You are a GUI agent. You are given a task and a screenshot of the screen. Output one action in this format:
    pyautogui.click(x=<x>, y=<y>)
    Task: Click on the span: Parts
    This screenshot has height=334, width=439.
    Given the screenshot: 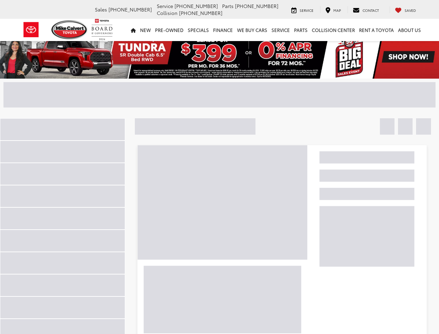 What is the action you would take?
    pyautogui.click(x=228, y=6)
    